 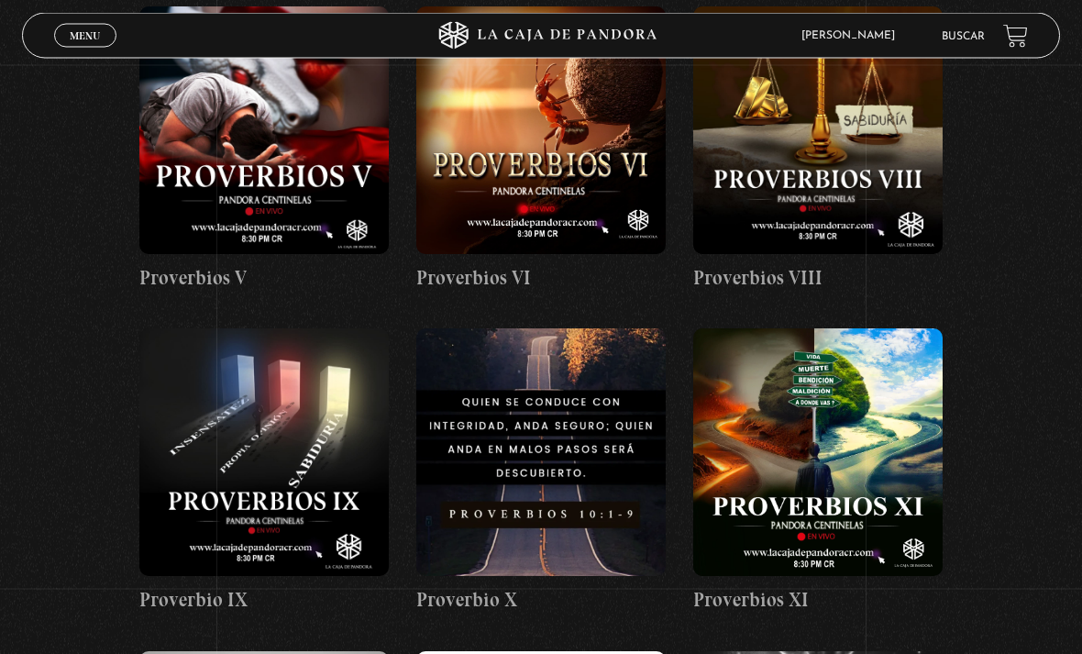 What do you see at coordinates (963, 37) in the screenshot?
I see `a: Buscar` at bounding box center [963, 37].